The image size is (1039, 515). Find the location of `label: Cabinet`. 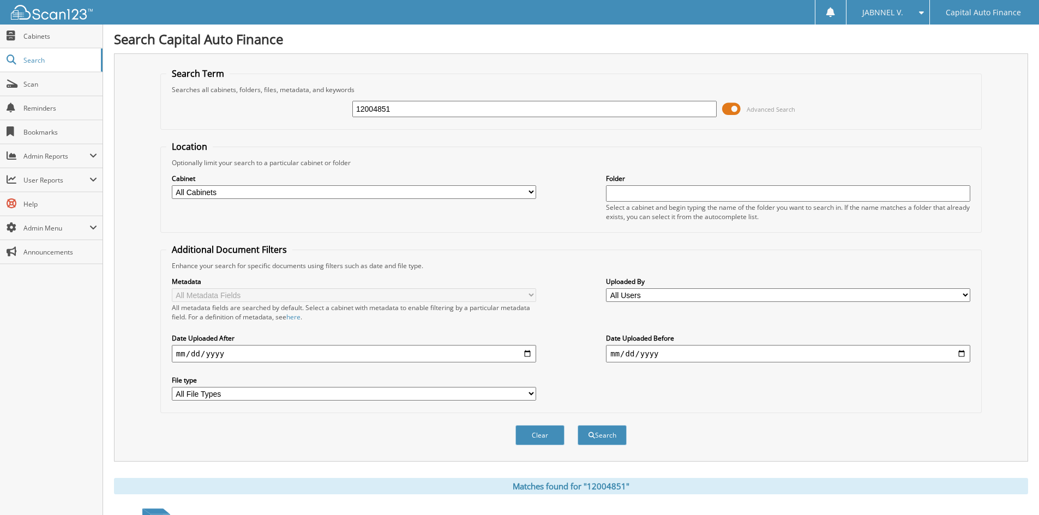

label: Cabinet is located at coordinates (354, 178).